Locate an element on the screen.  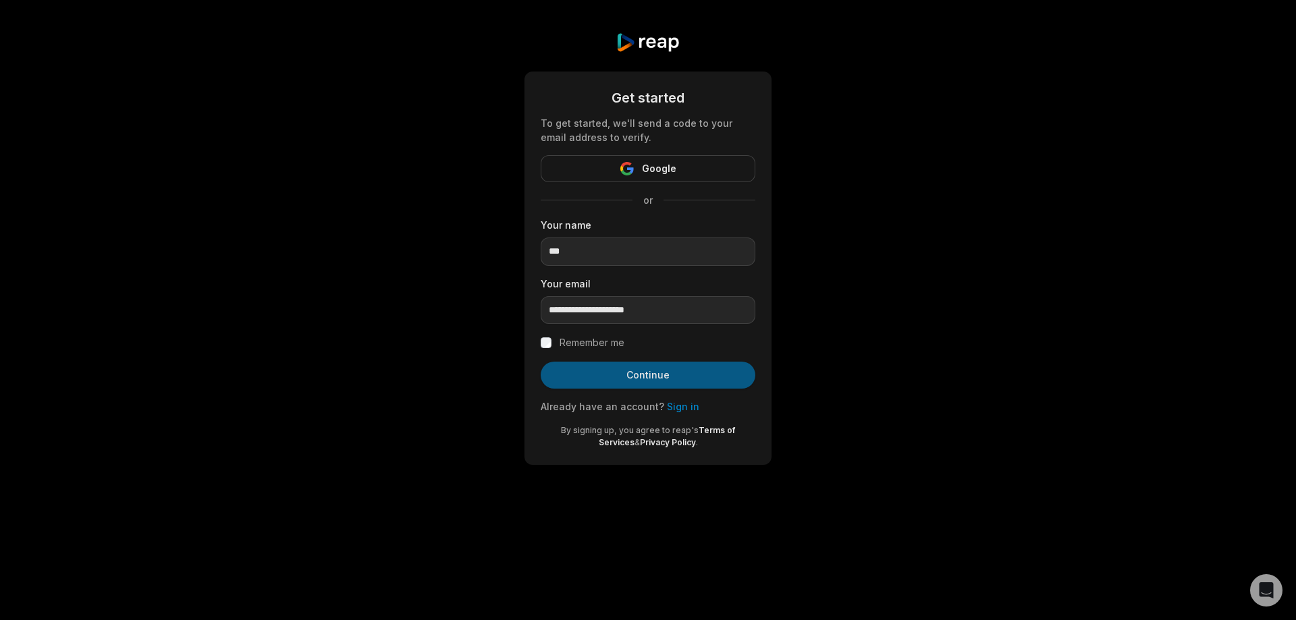
a: Privacy Policy is located at coordinates (668, 442).